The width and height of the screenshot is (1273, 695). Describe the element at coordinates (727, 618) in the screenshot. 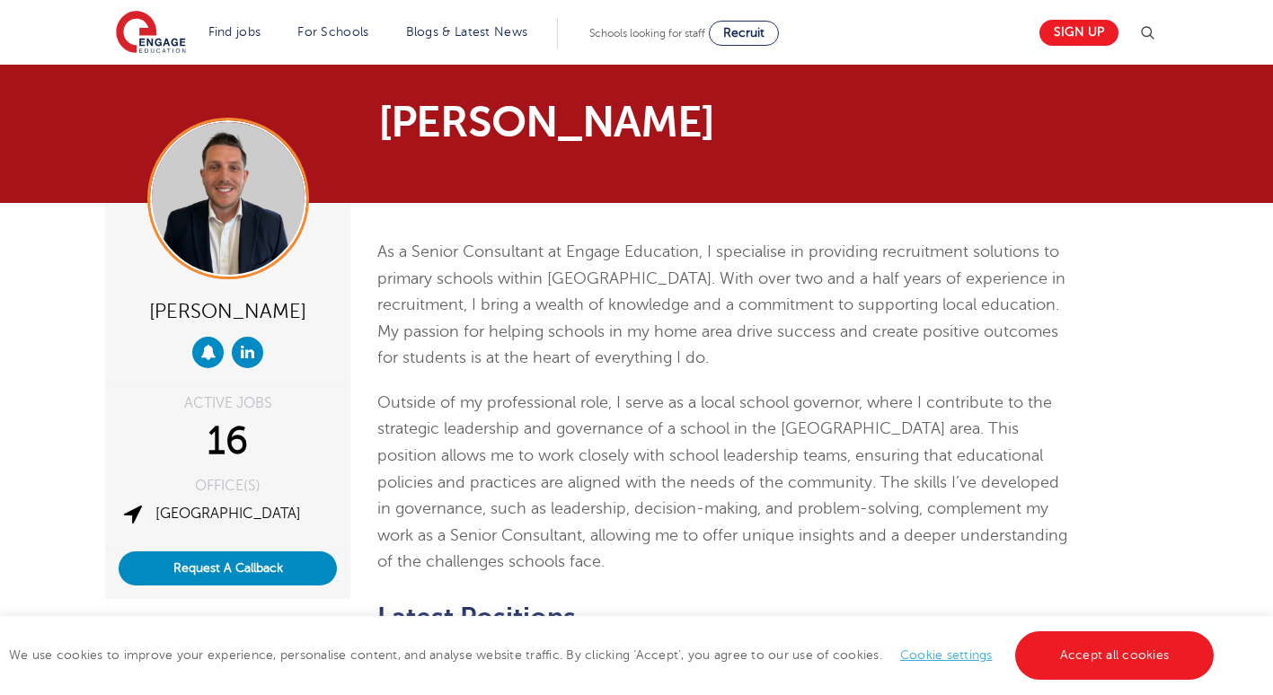

I see `h2: Latest Positions` at that location.